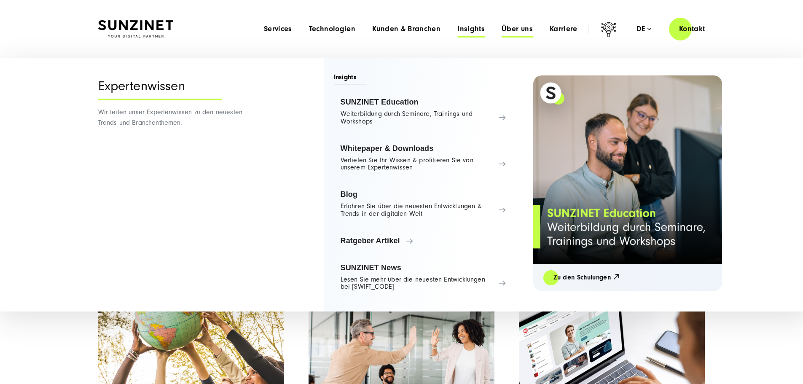 This screenshot has width=803, height=384. What do you see at coordinates (406, 29) in the screenshot?
I see `a: Kunden & Branchen` at bounding box center [406, 29].